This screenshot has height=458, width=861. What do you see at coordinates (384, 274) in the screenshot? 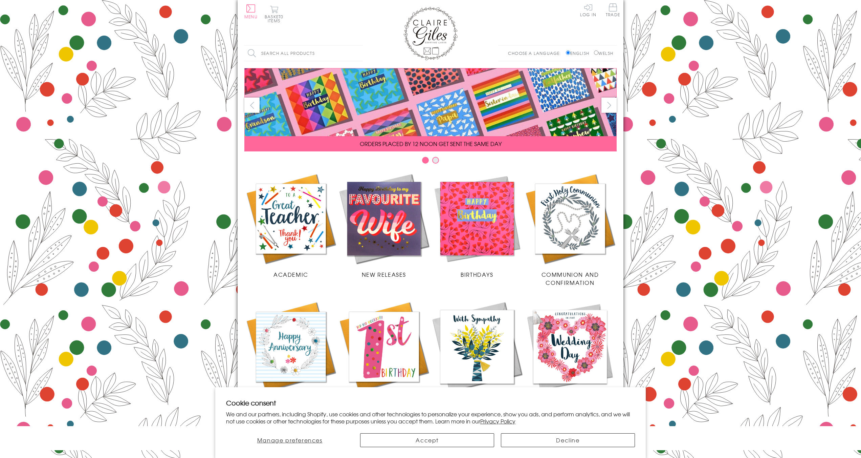
I see `span: New Releases` at bounding box center [384, 274].